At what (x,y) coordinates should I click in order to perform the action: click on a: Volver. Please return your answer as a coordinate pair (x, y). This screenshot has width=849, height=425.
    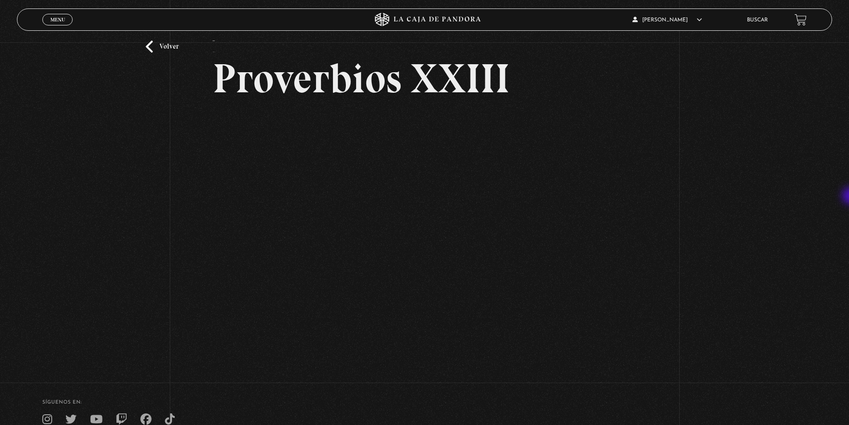
    Looking at the image, I should click on (162, 46).